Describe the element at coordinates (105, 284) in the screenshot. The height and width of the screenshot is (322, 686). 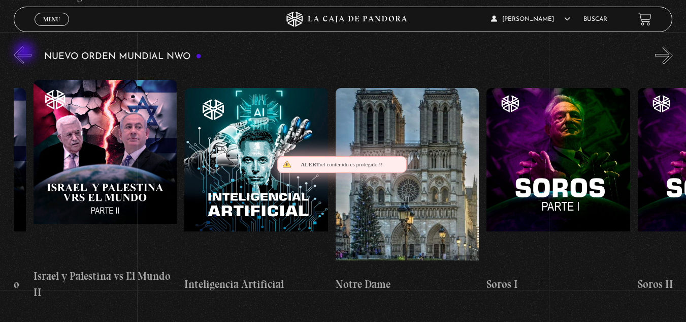
I see `h4: Israel y Palestina vs El Mundo II` at that location.